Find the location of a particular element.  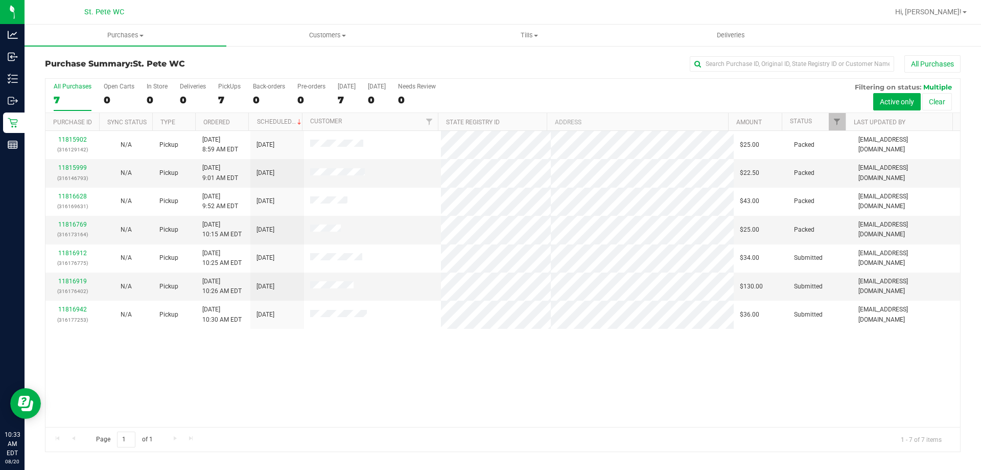

div: Needs Review is located at coordinates (417, 86).